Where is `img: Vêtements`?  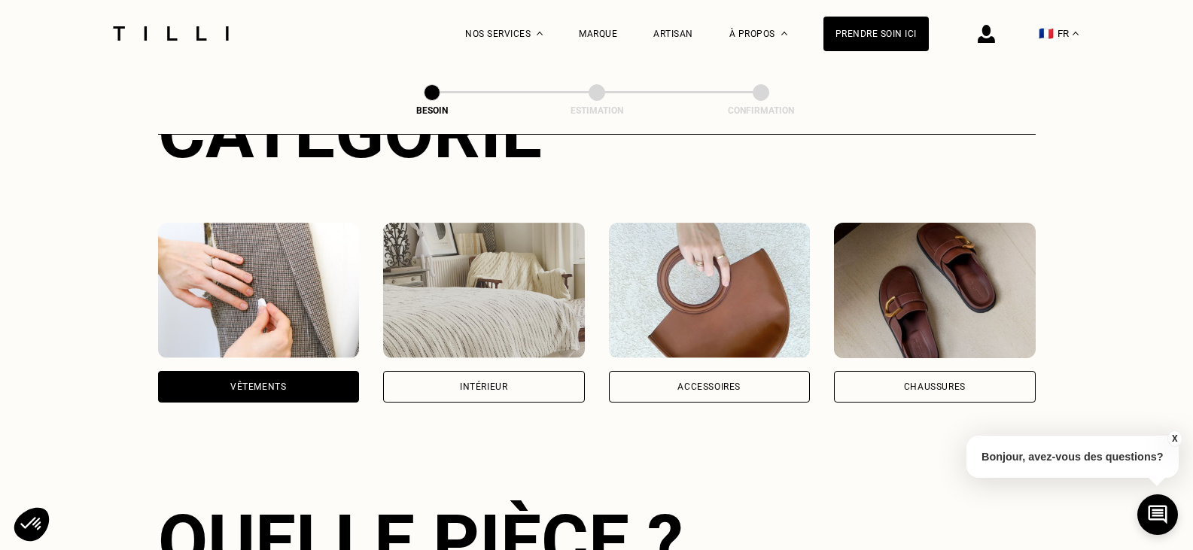
img: Vêtements is located at coordinates (259, 291).